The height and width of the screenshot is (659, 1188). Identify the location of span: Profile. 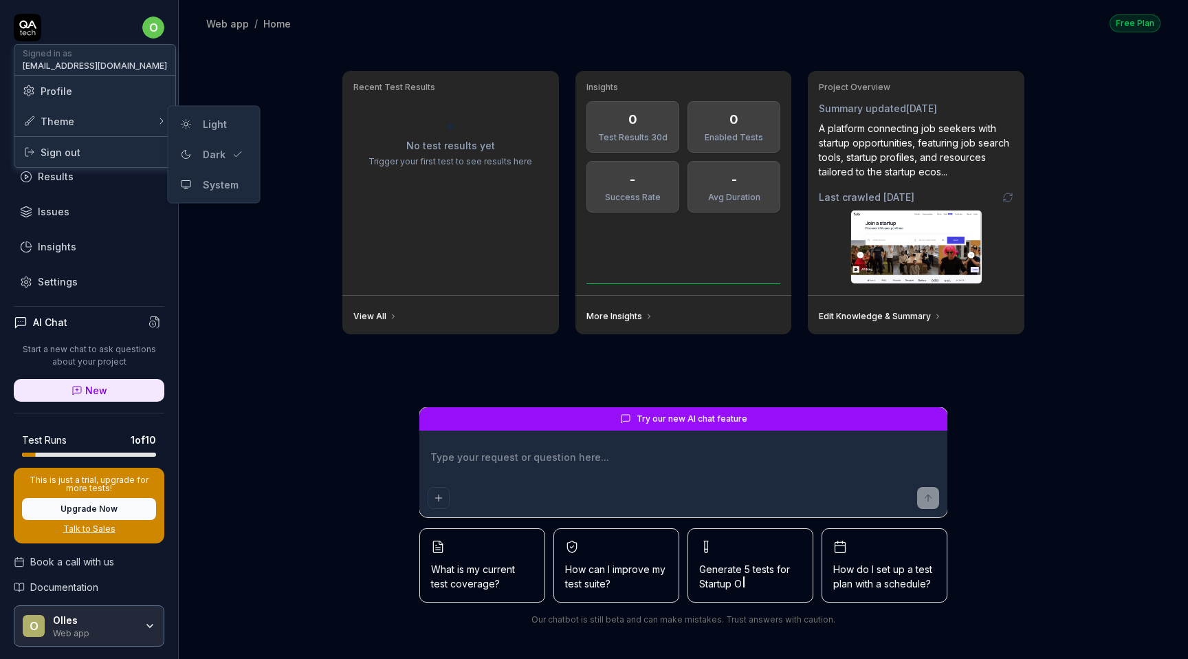
(56, 91).